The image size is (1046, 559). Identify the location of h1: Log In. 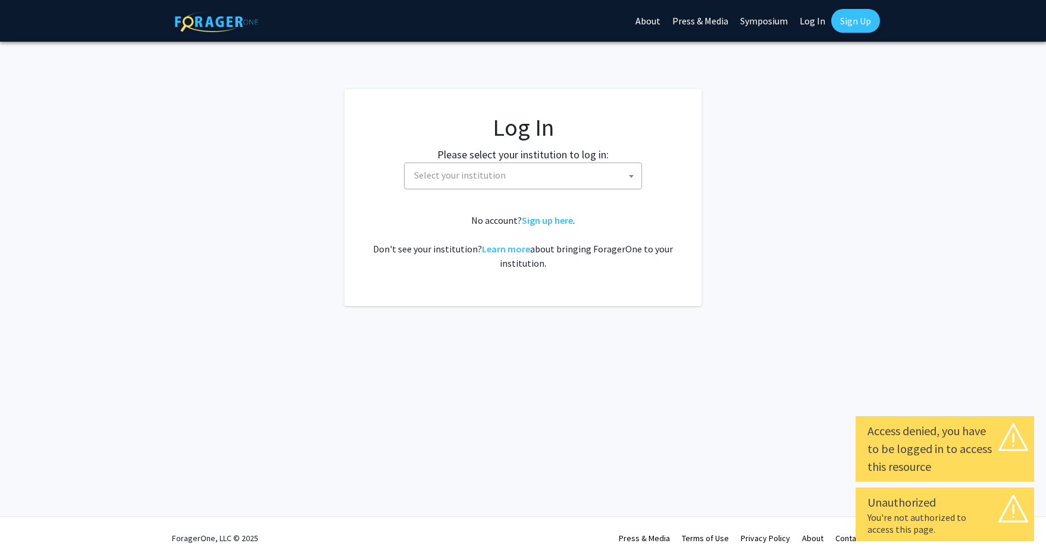
(523, 127).